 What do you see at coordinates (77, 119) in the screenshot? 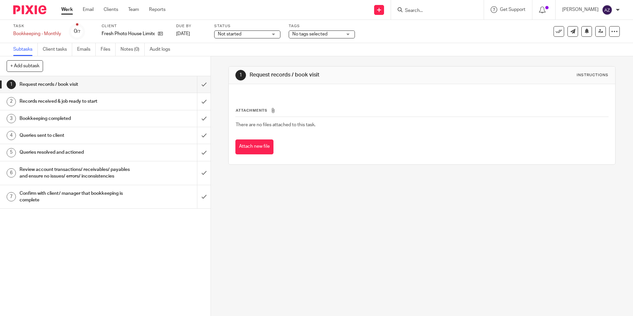
I see `h1: Bookkeeping completed` at bounding box center [77, 119].